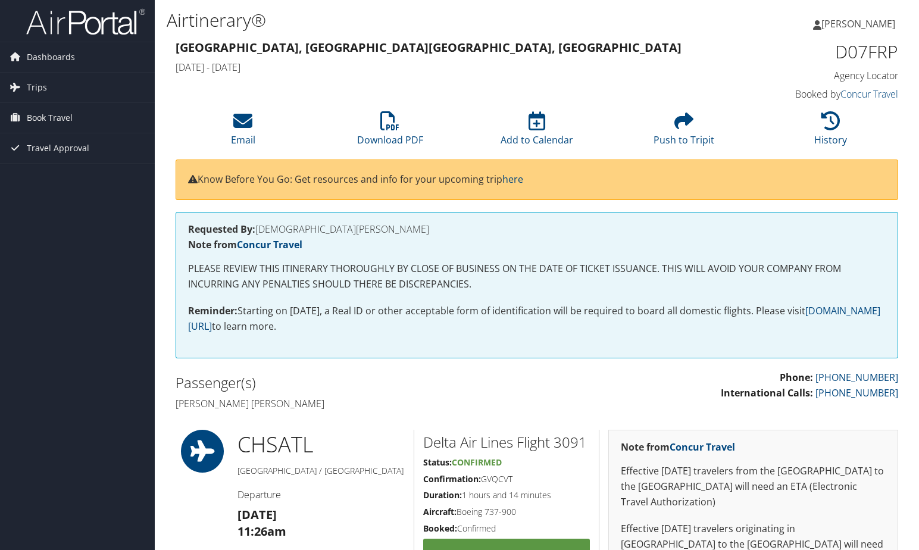 The width and height of the screenshot is (919, 550). I want to click on h1: D07FRP, so click(814, 52).